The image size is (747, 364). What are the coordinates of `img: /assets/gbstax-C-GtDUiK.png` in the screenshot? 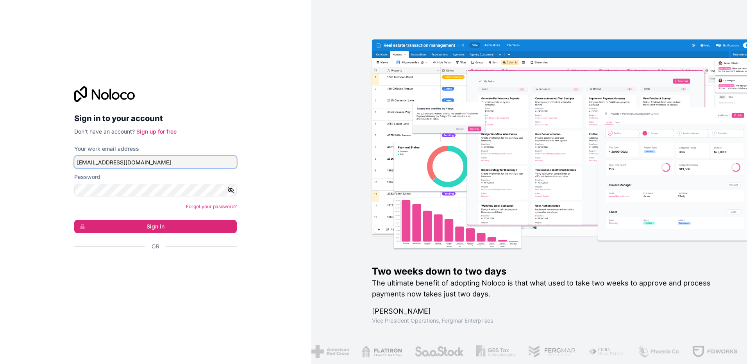 It's located at (496, 351).